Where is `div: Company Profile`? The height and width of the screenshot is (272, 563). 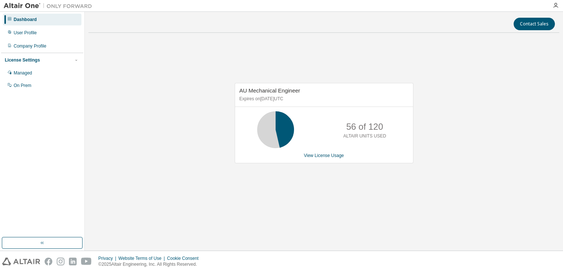 div: Company Profile is located at coordinates (30, 46).